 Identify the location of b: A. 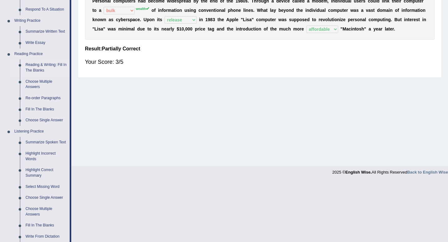
(228, 20).